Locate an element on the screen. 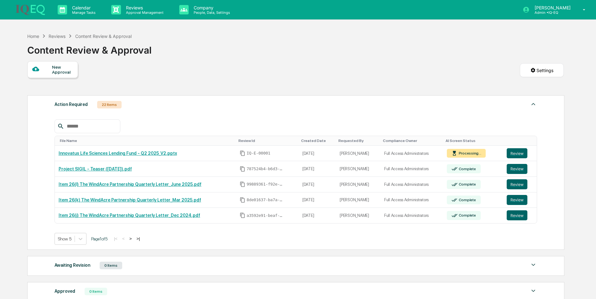  a: Item 26(l) The WindAcre Partnership Quarterly Letter_June 2025.pdf is located at coordinates (130, 184).